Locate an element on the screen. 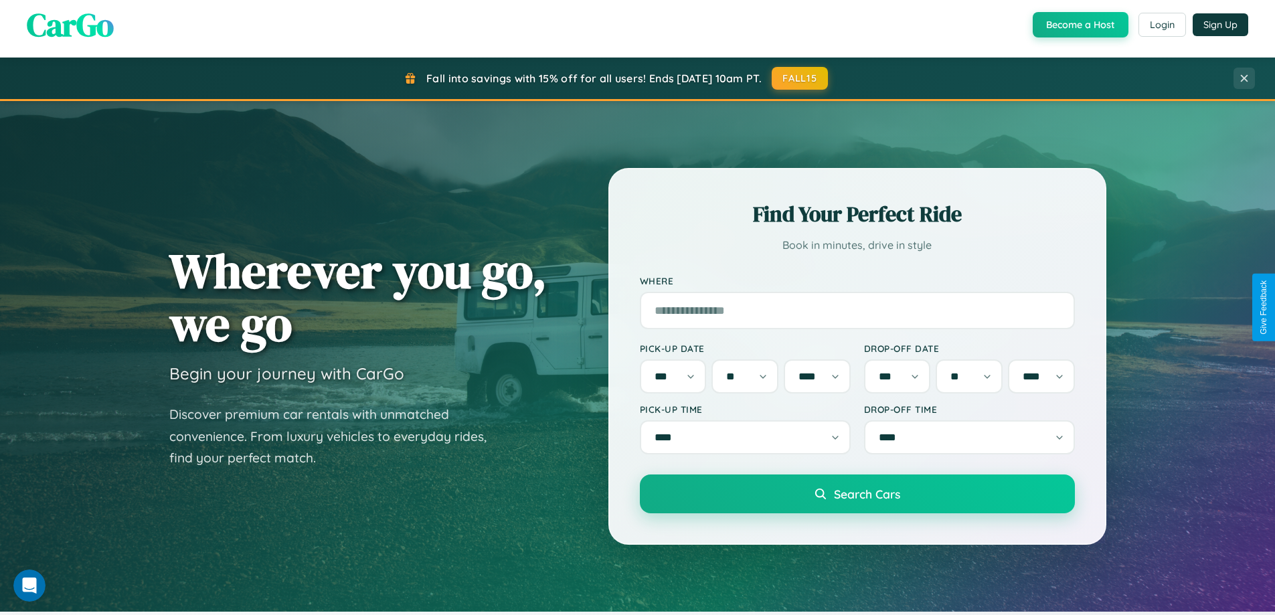 This screenshot has width=1275, height=615. label: Drop-off Time is located at coordinates (969, 409).